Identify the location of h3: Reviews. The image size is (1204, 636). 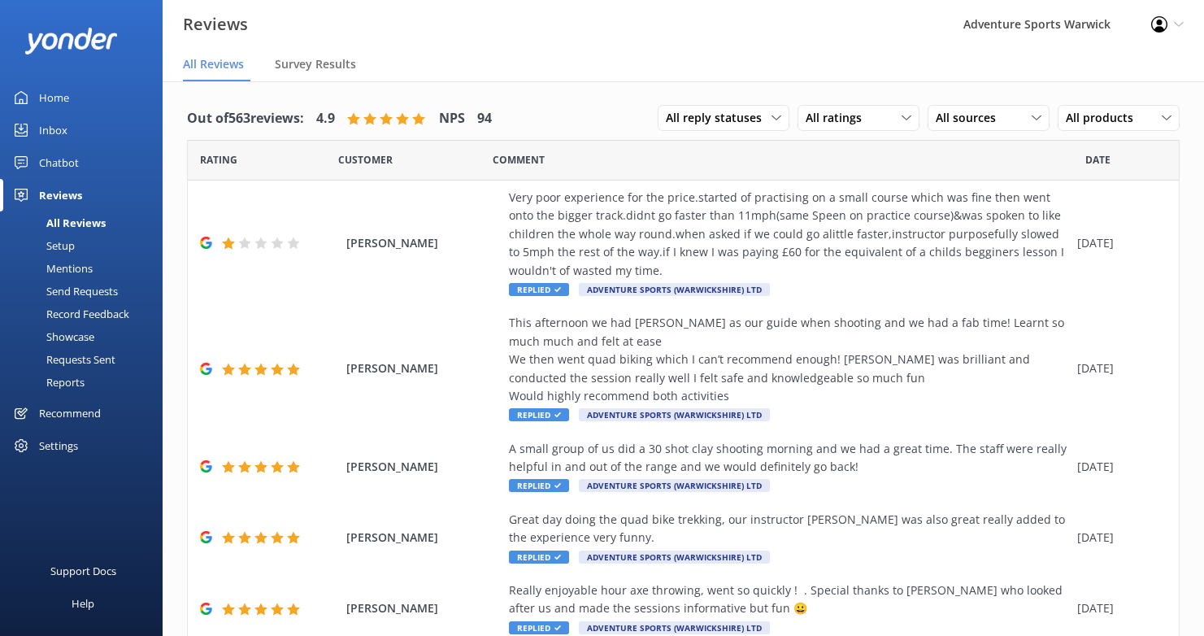
(216, 24).